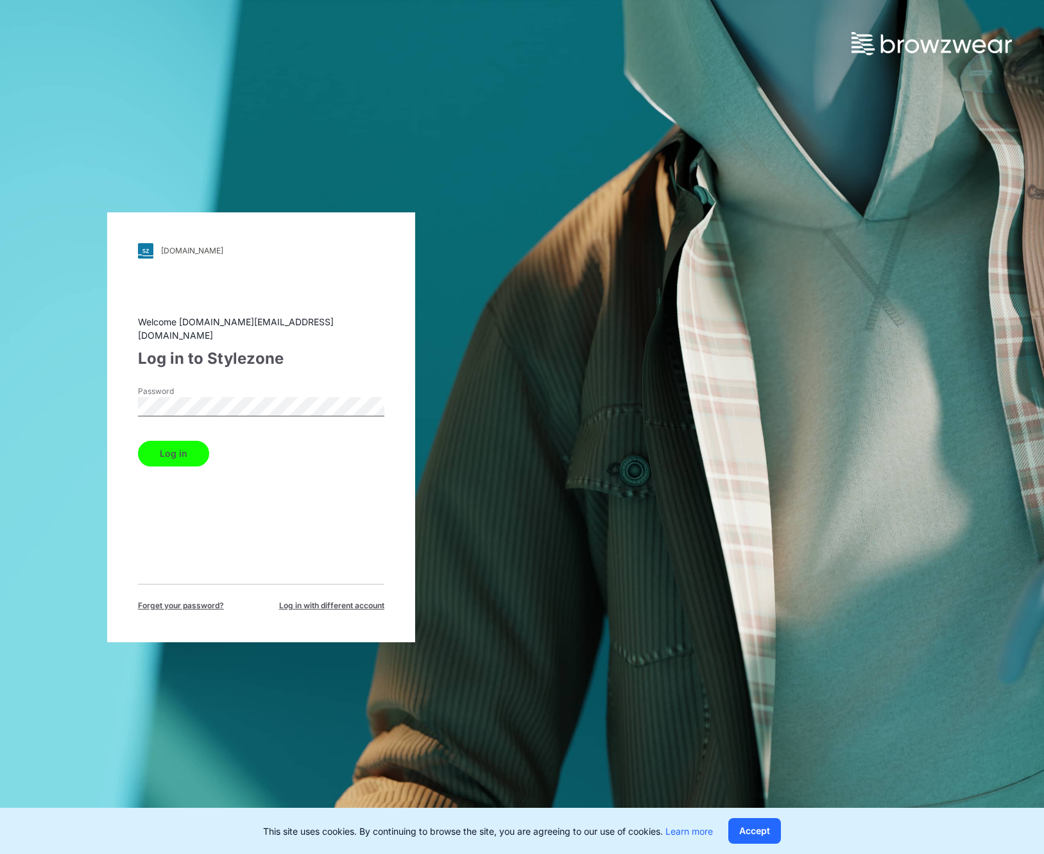 This screenshot has width=1044, height=854. Describe the element at coordinates (146, 251) in the screenshot. I see `img: svg+xml;base64,PHN2ZyB3aWR0aD0iMjgiIGhlaWdodD0iMjgiIHZpZXdCb3g9IjAgMCAyOCAyOCIgZmlsbD0ibm9uZSIgeG...` at that location.